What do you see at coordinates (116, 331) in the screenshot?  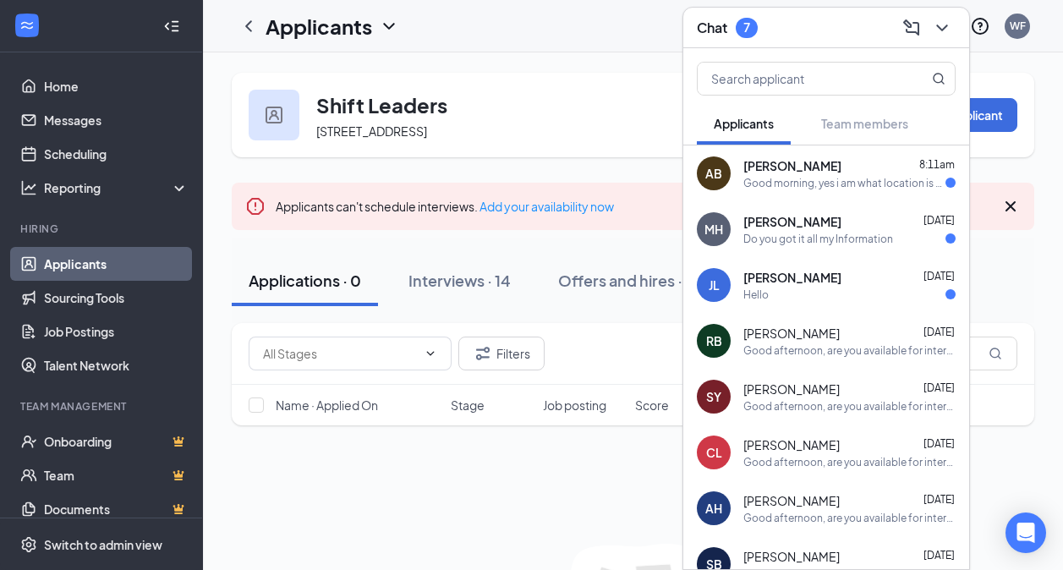 I see `a: Job Postings` at bounding box center [116, 331].